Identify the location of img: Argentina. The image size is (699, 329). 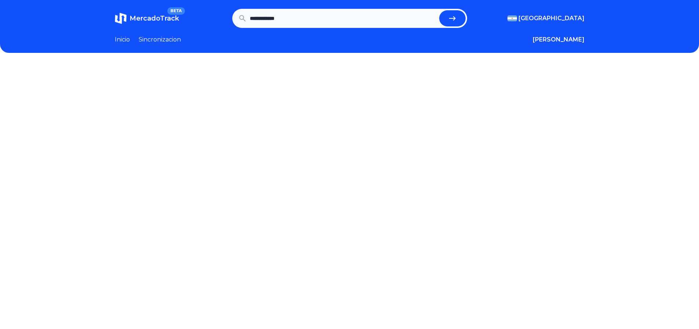
(512, 18).